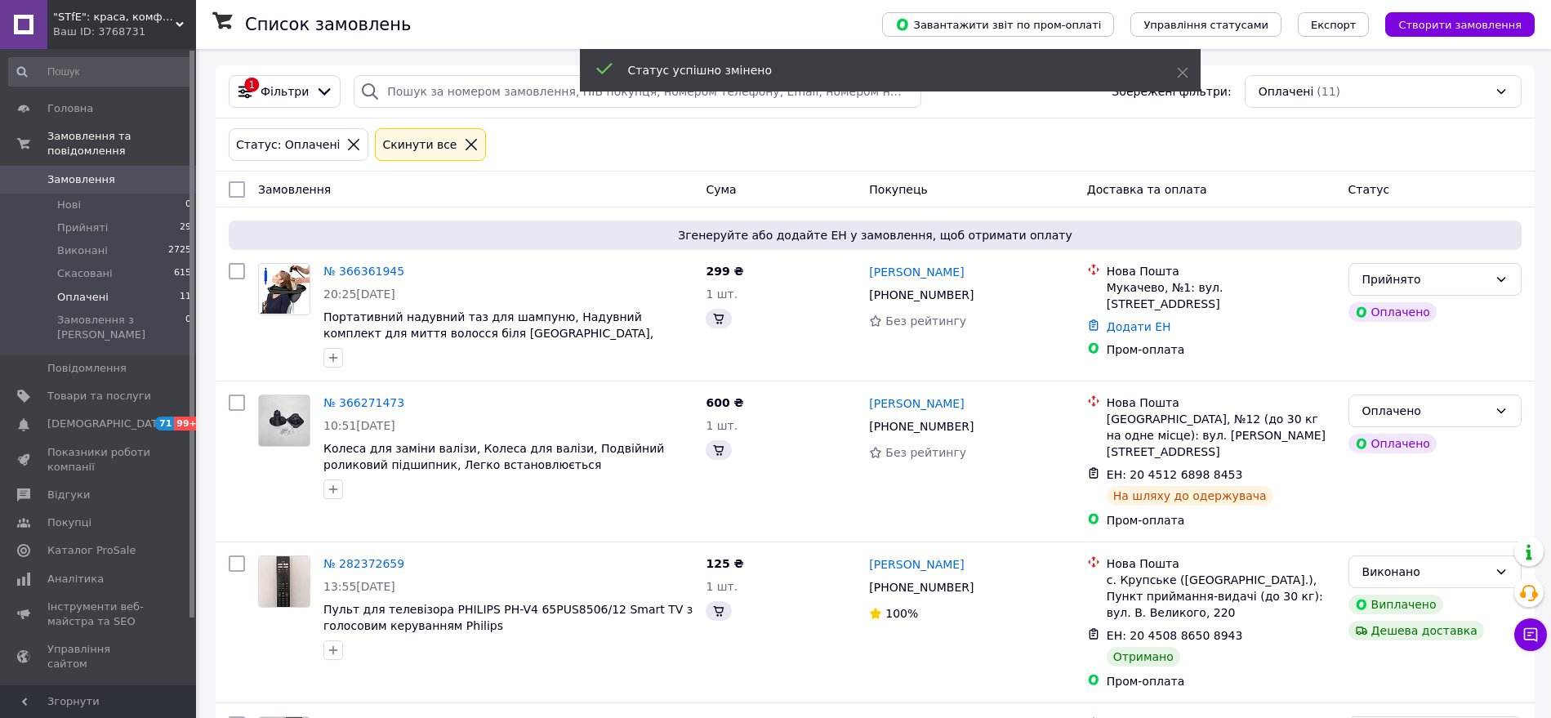 Image resolution: width=1551 pixels, height=718 pixels. I want to click on span: Колеса для заміни валізи, Колеса для валізи, Подвійний роликовий підшипник, Легко встановлюється, so click(493, 457).